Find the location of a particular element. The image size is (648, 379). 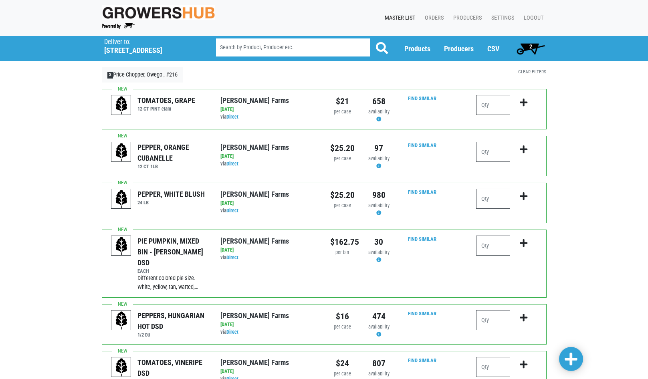

div: 807 is located at coordinates (379, 364).